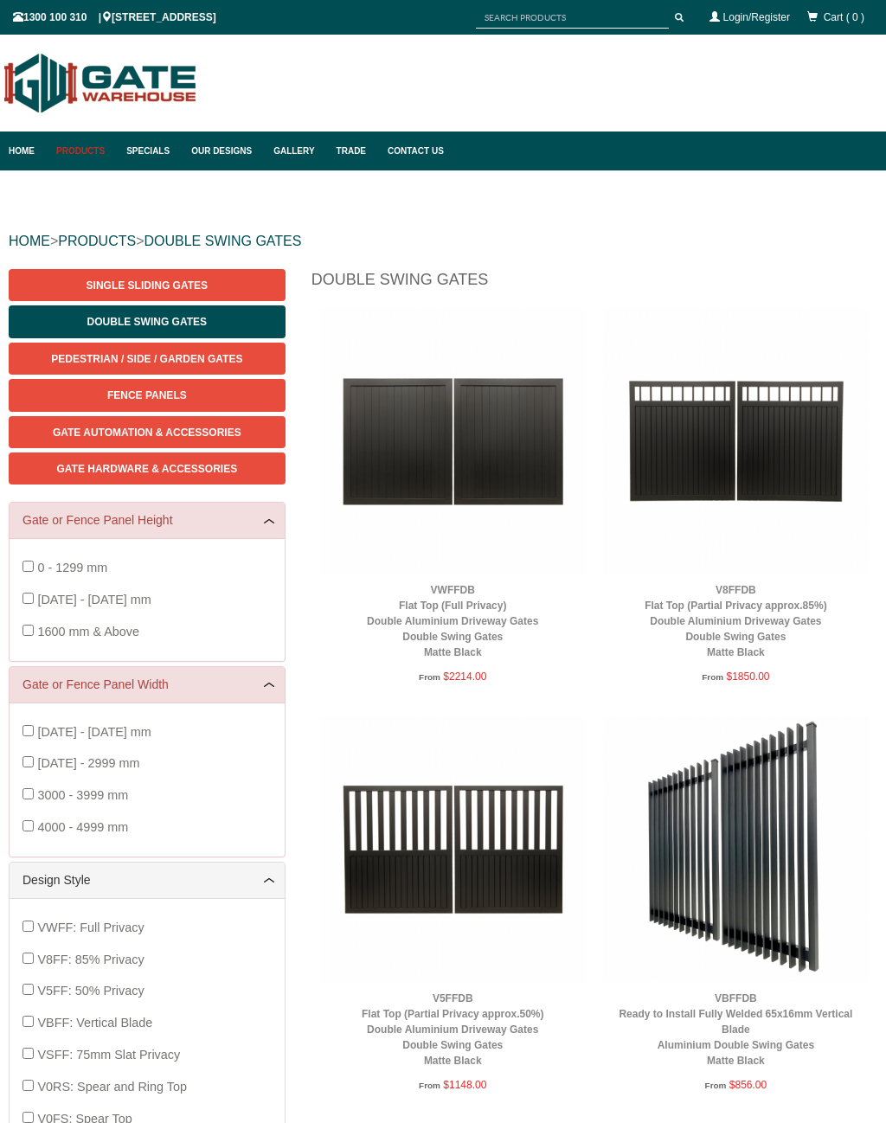 The image size is (886, 1123). I want to click on a: HOME, so click(29, 241).